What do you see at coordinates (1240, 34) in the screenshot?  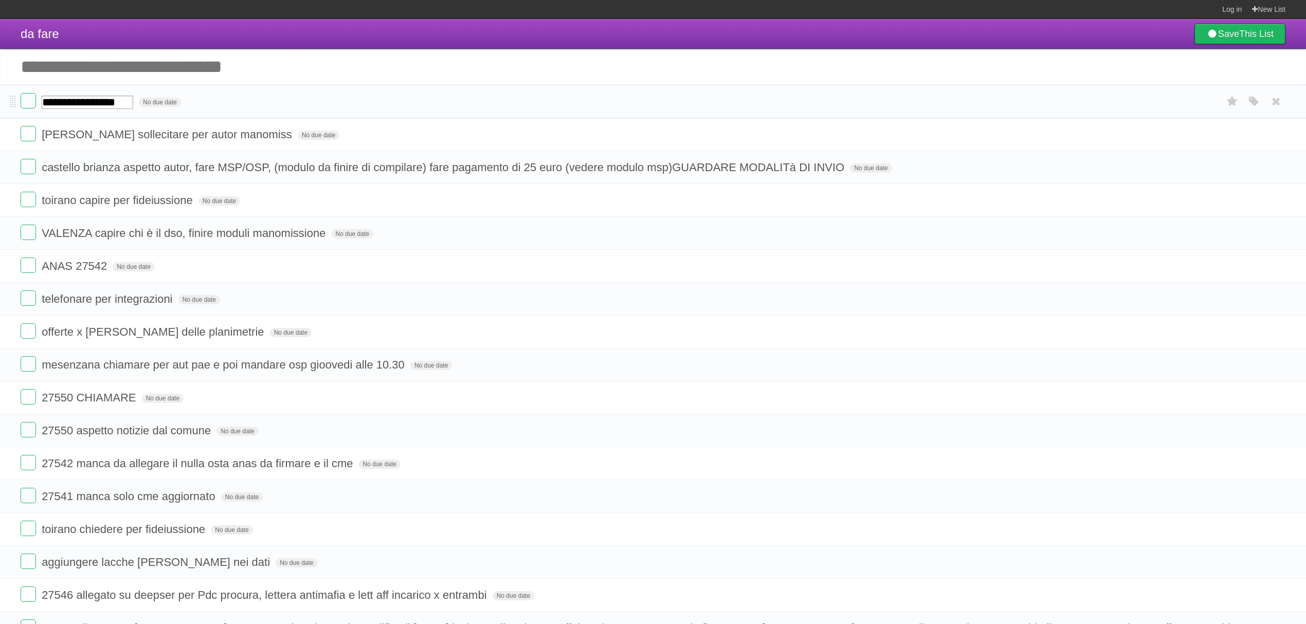 I see `a: SaveThis List` at bounding box center [1240, 34].